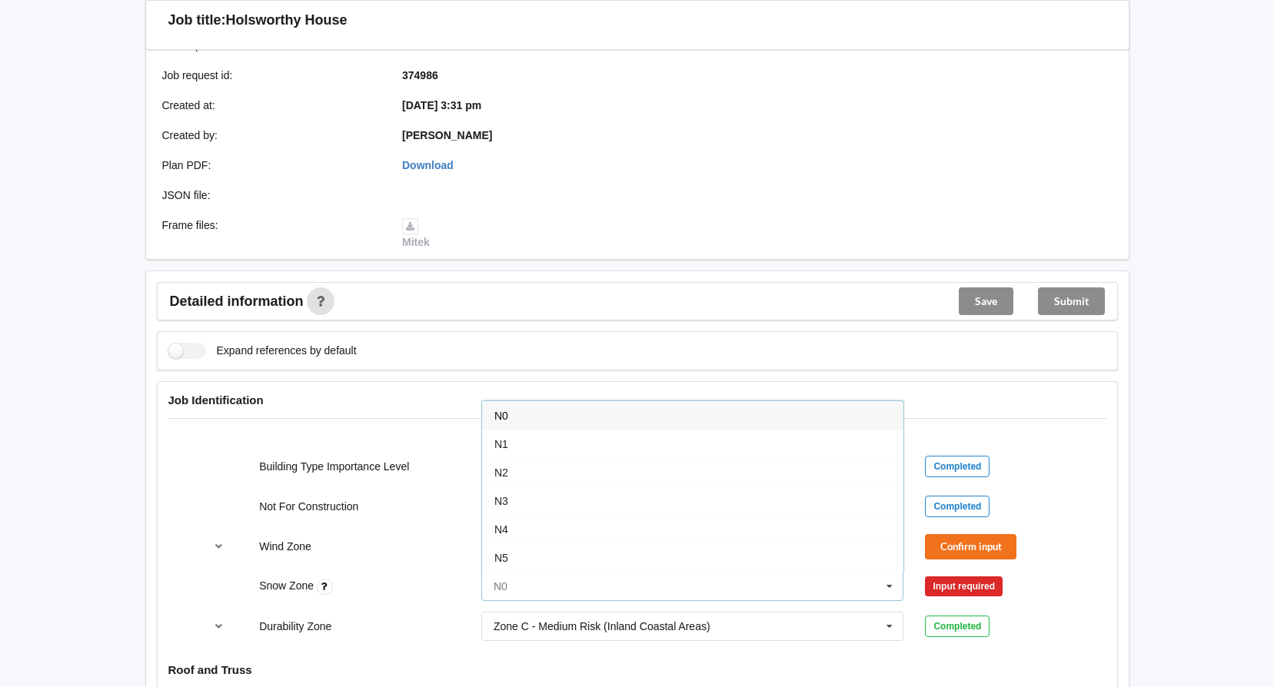  I want to click on div: Zone C - Medium Risk (Inland Coastal Areas), so click(602, 627).